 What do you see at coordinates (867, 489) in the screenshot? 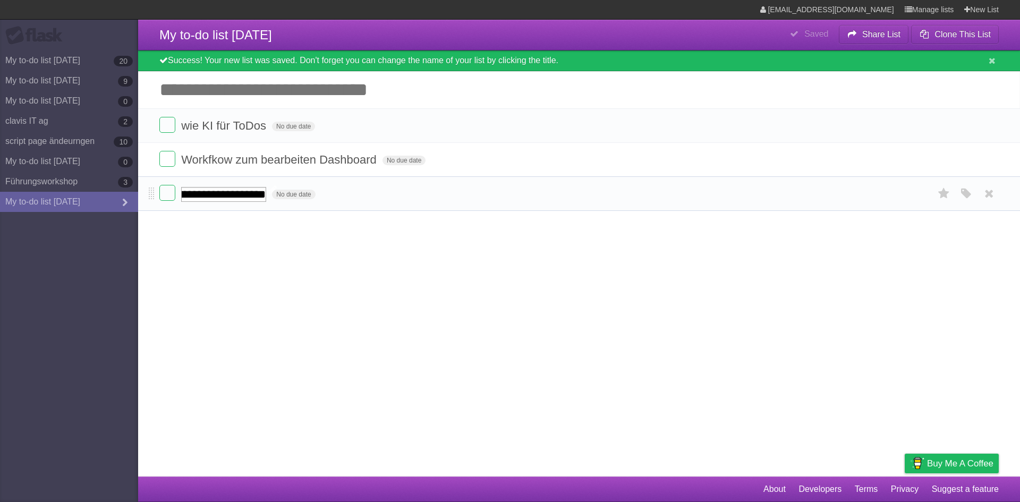
I see `a: Terms` at bounding box center [867, 489].